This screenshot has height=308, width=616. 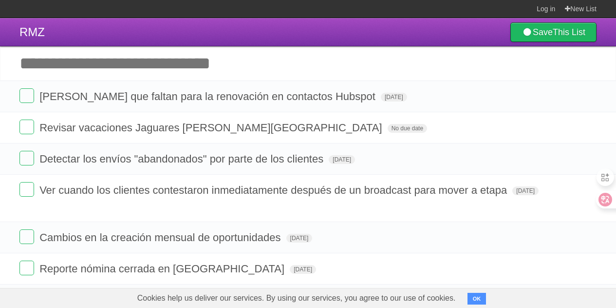 What do you see at coordinates (297, 298) in the screenshot?
I see `span: Cookies help us deliver our services. By using our services, you agree to our use of cookies.` at bounding box center [297, 298].